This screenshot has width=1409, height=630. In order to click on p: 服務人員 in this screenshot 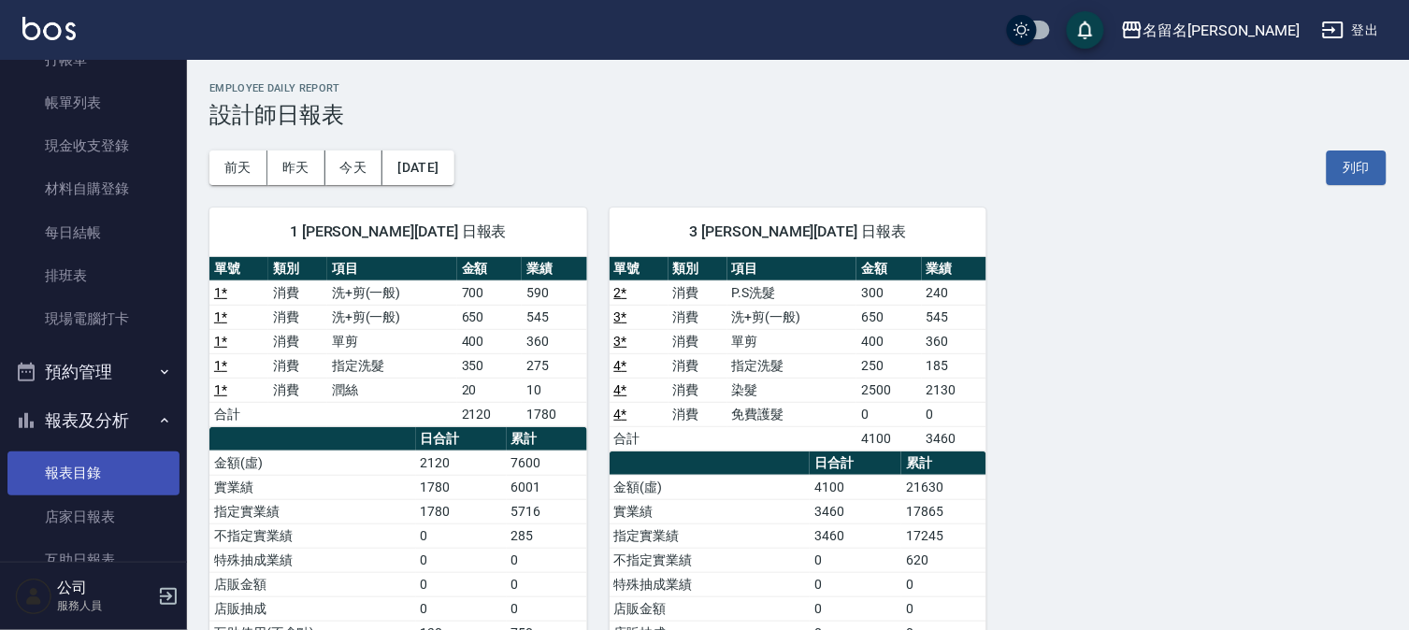, I will do `click(105, 606)`.